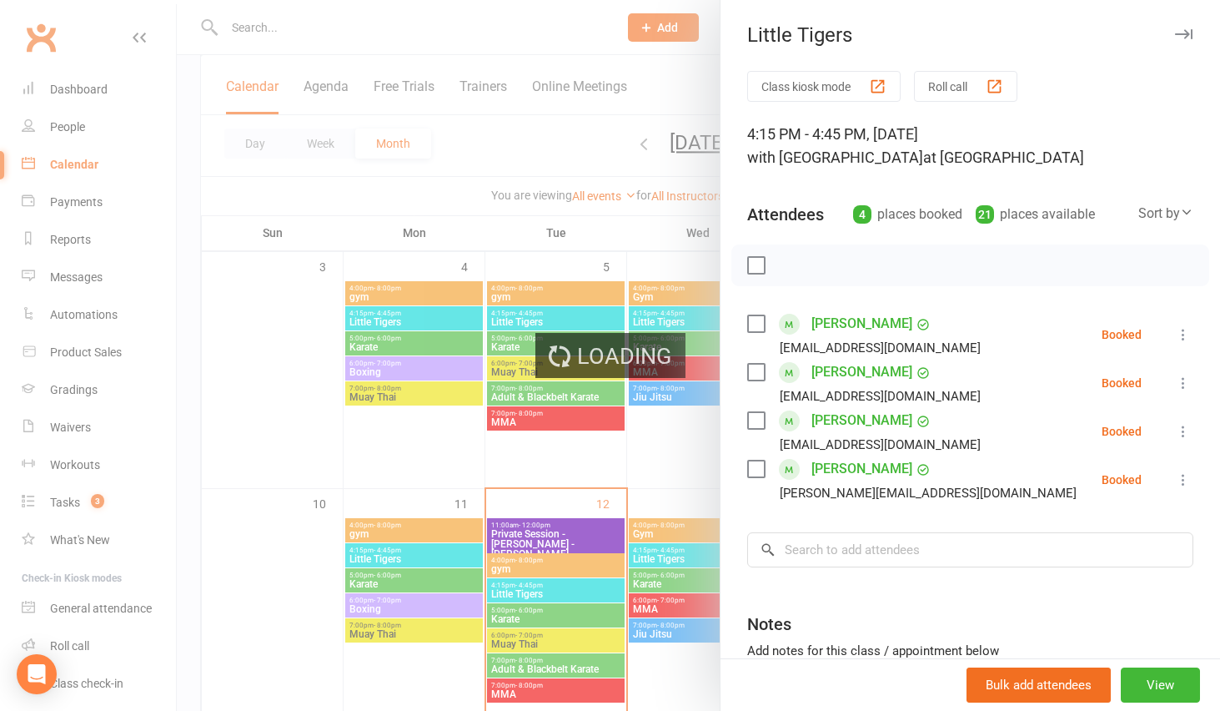  Describe the element at coordinates (970, 550) in the screenshot. I see `input: Search to add attendees` at that location.